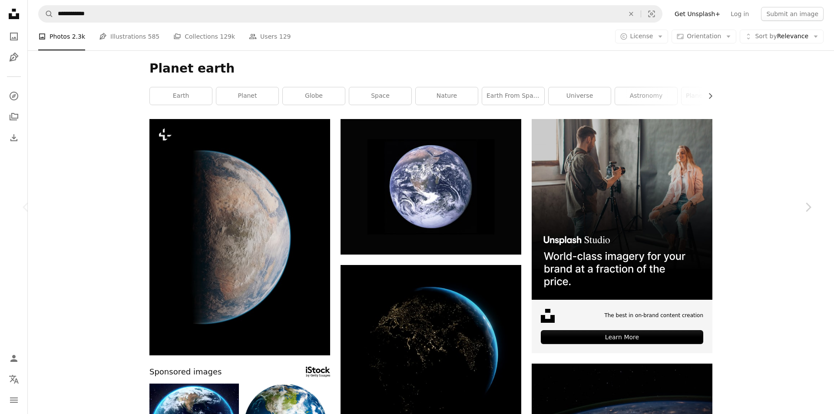 The width and height of the screenshot is (834, 414). Describe the element at coordinates (350, 14) in the screenshot. I see `form: Find visuals sitewide` at that location.